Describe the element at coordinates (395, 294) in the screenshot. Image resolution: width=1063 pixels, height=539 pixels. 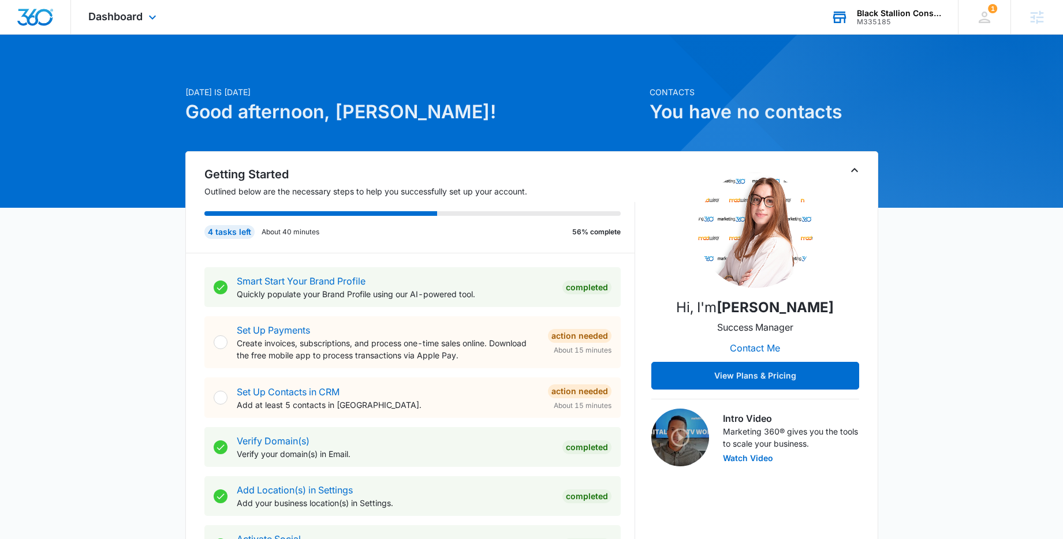
I see `p: Quickly populate your Brand Profile using our AI-powered tool.` at that location.